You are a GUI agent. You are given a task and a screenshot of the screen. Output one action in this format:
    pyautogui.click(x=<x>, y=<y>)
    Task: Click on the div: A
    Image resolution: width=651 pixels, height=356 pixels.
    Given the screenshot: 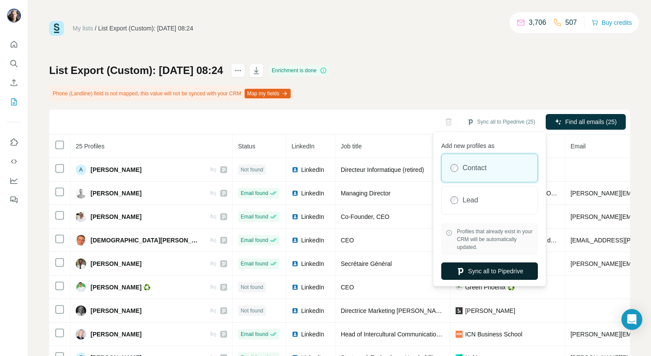 What is the action you would take?
    pyautogui.click(x=81, y=170)
    